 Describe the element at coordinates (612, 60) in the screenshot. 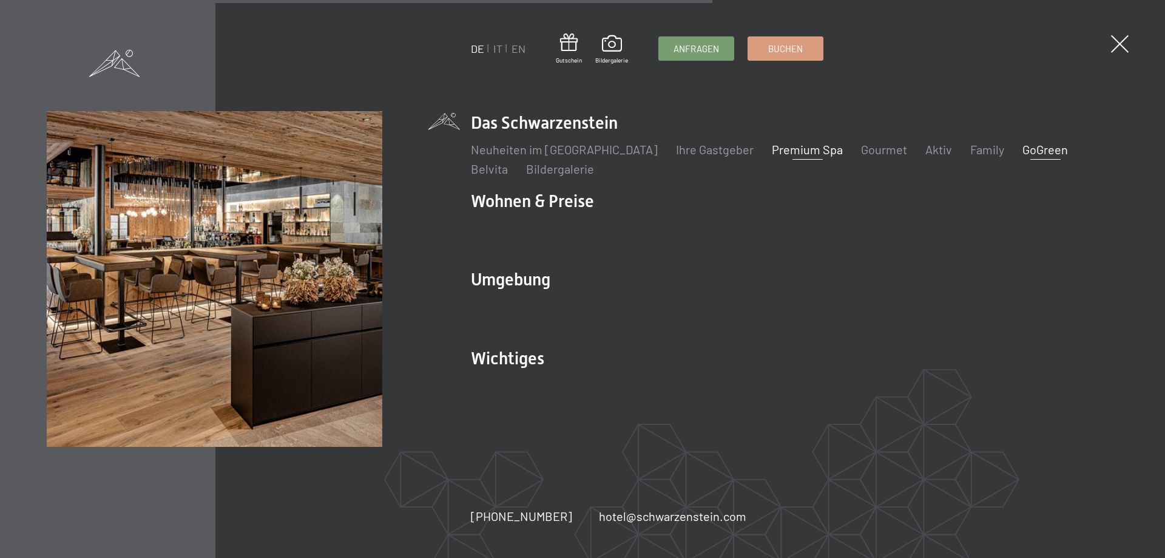

I see `span: Bildergalerie` at that location.